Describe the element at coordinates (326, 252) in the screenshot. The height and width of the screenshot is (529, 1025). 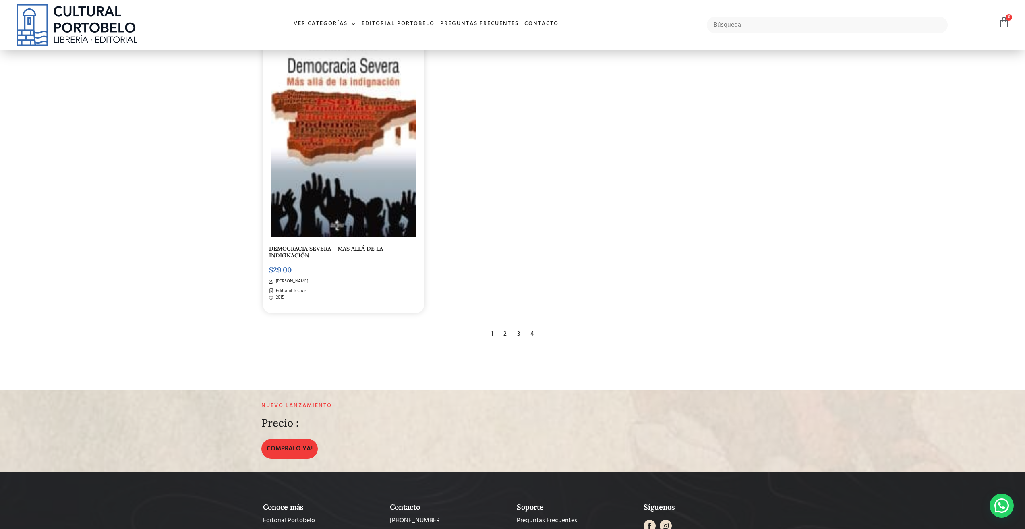
I see `a: DEMOCRACIA SEVERA – MAS ALLÁ DE LA INDIGNACIÓN` at that location.